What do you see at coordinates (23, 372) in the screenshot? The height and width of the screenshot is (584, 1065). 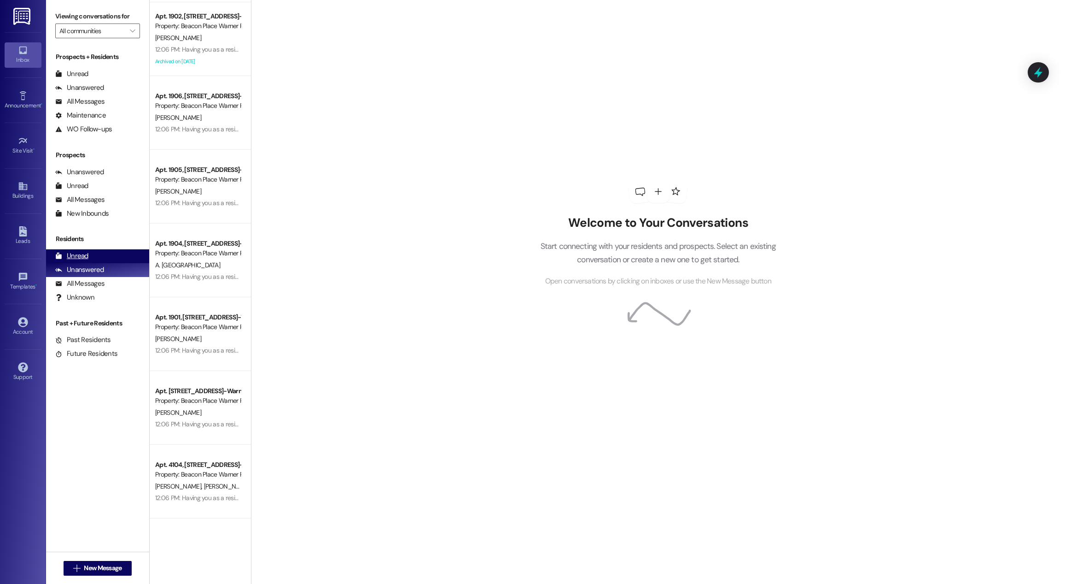 I see `a: Support` at bounding box center [23, 372].